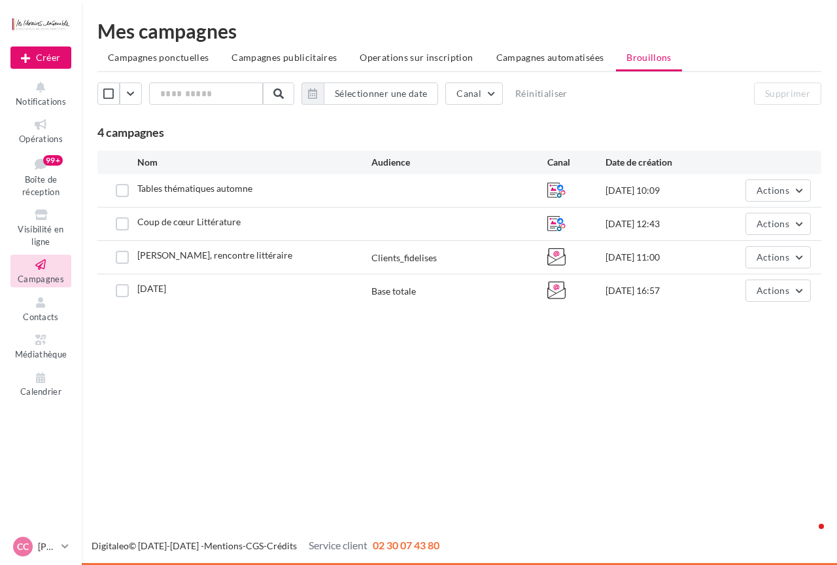 This screenshot has height=565, width=837. I want to click on button: Réinitialiser, so click(542, 94).